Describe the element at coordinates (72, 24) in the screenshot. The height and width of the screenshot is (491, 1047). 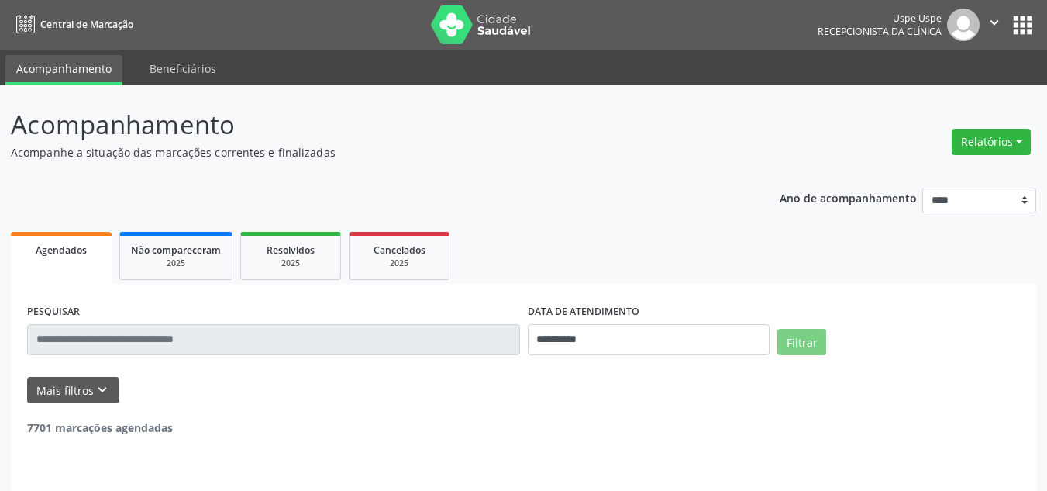
I see `a: Central de Marcação` at that location.